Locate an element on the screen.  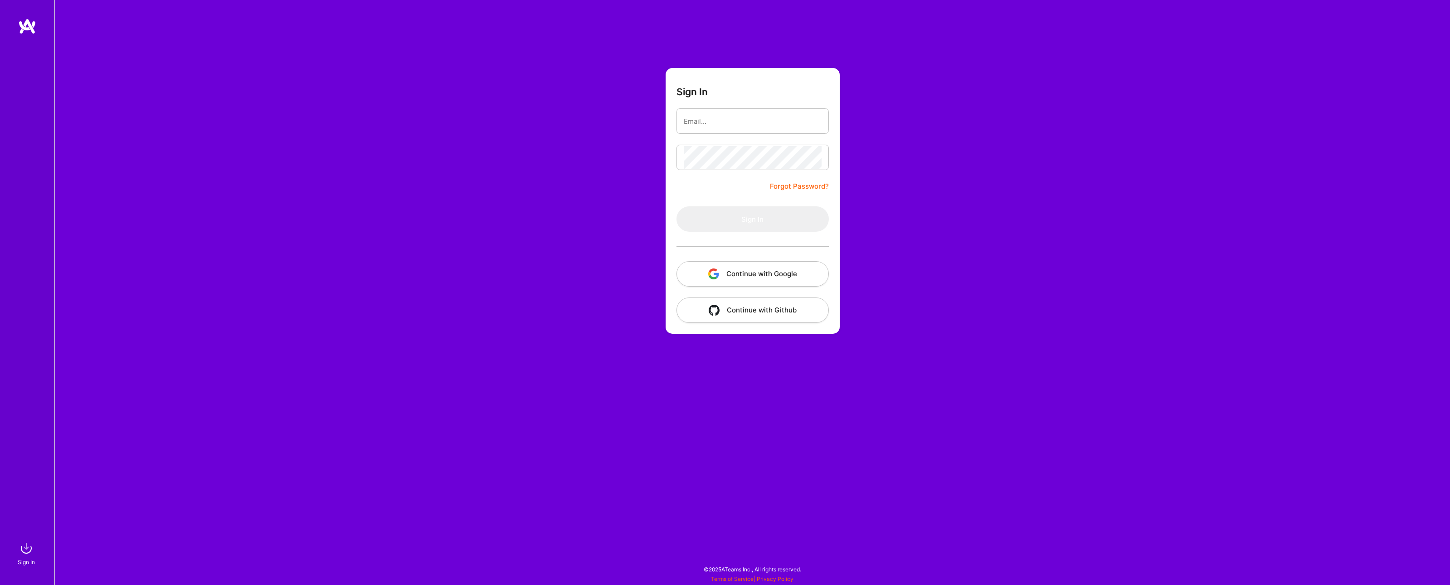
a: sign inSign In is located at coordinates (27, 553).